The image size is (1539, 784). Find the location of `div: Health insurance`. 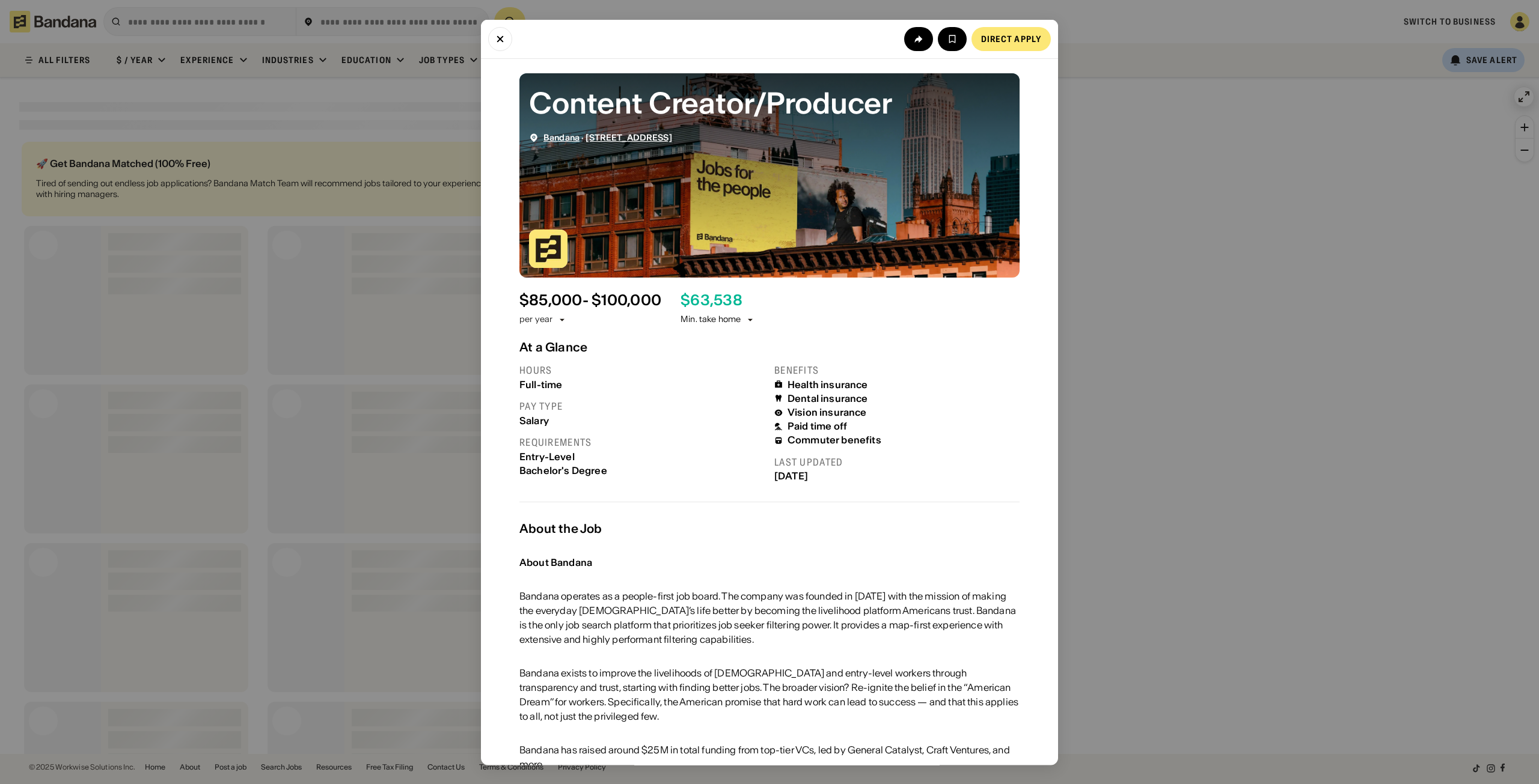

div: Health insurance is located at coordinates (828, 384).